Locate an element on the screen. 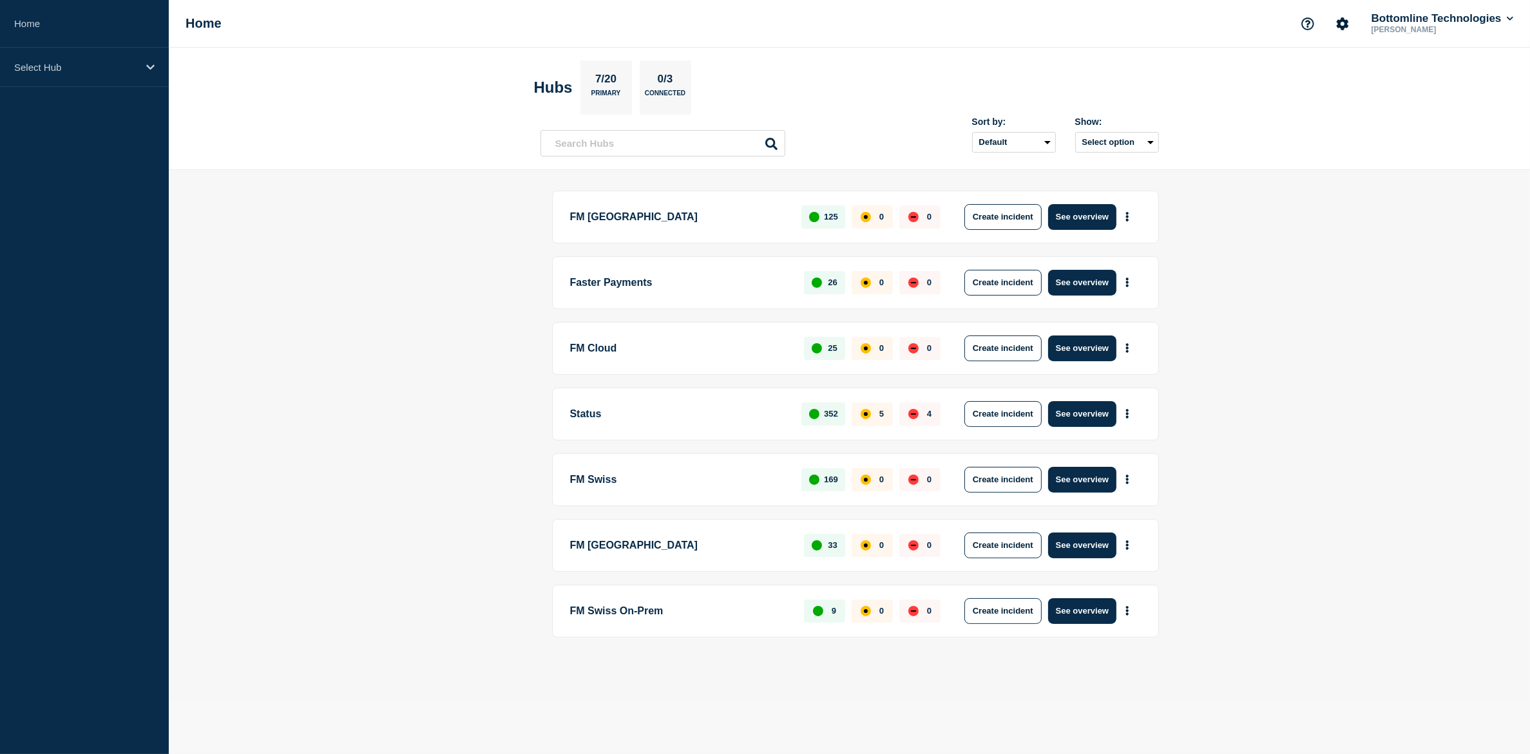 The image size is (1530, 754). input: Search Hubs is located at coordinates (663, 143).